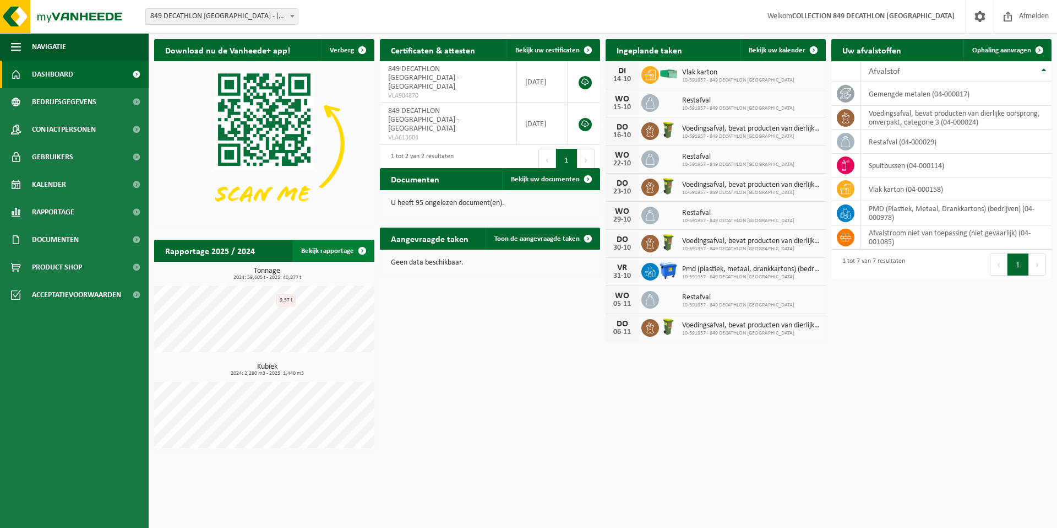  I want to click on div: 16-10, so click(622, 135).